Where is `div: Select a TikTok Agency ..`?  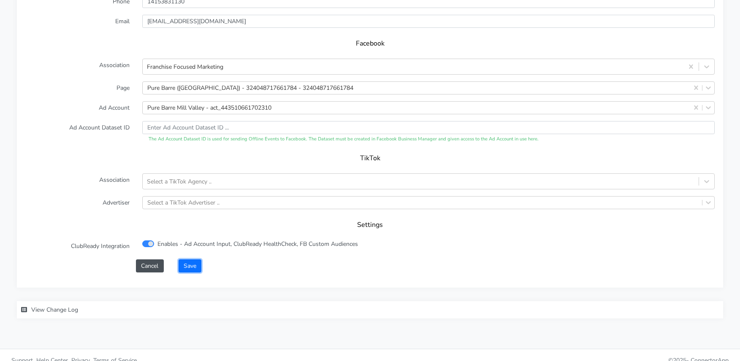 div: Select a TikTok Agency .. is located at coordinates (179, 181).